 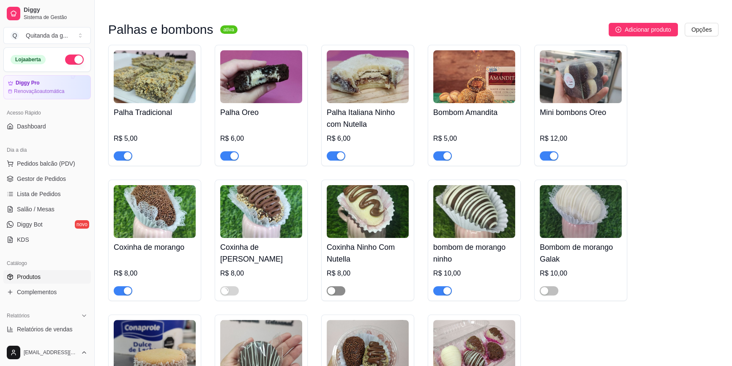 I want to click on span: Diggy Bot, so click(x=30, y=225).